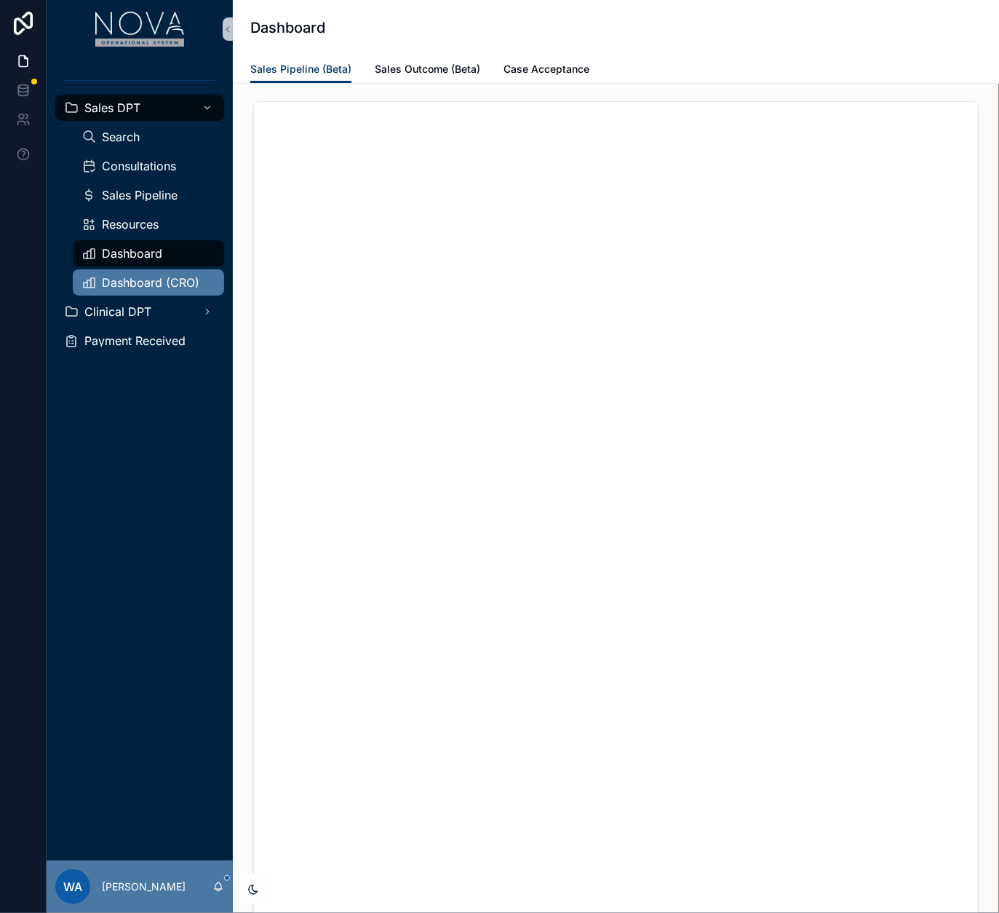 Image resolution: width=999 pixels, height=913 pixels. What do you see at coordinates (121, 137) in the screenshot?
I see `span: Search` at bounding box center [121, 137].